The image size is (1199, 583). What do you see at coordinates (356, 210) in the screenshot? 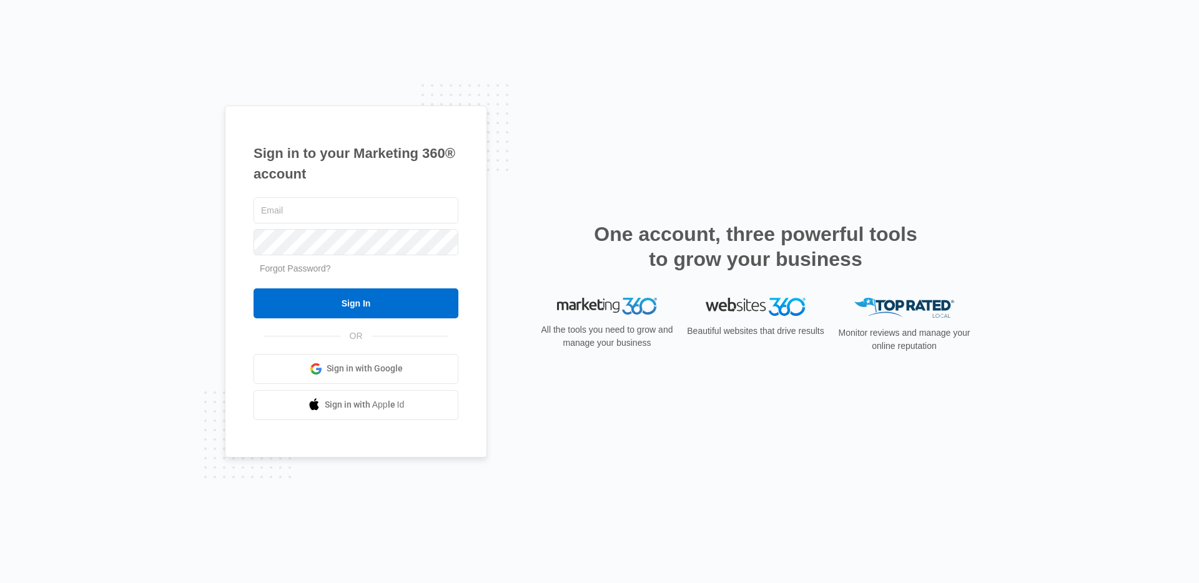
I see `input: Email` at bounding box center [356, 210].